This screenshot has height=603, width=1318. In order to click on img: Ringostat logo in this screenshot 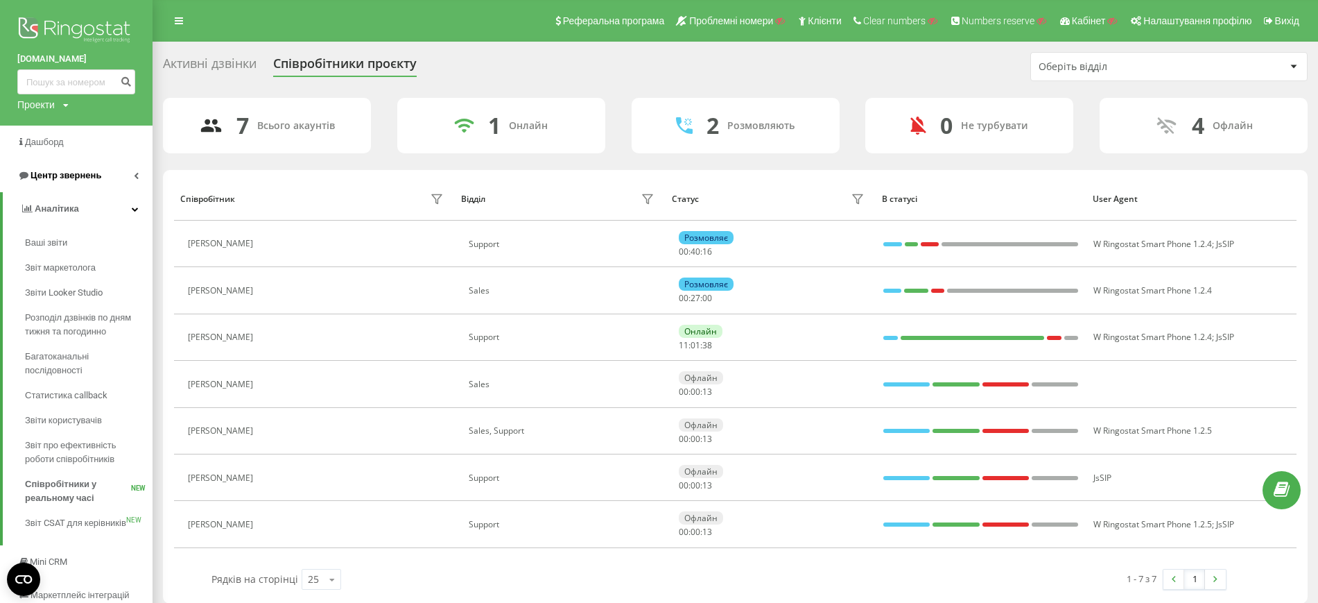, I will do `click(76, 31)`.